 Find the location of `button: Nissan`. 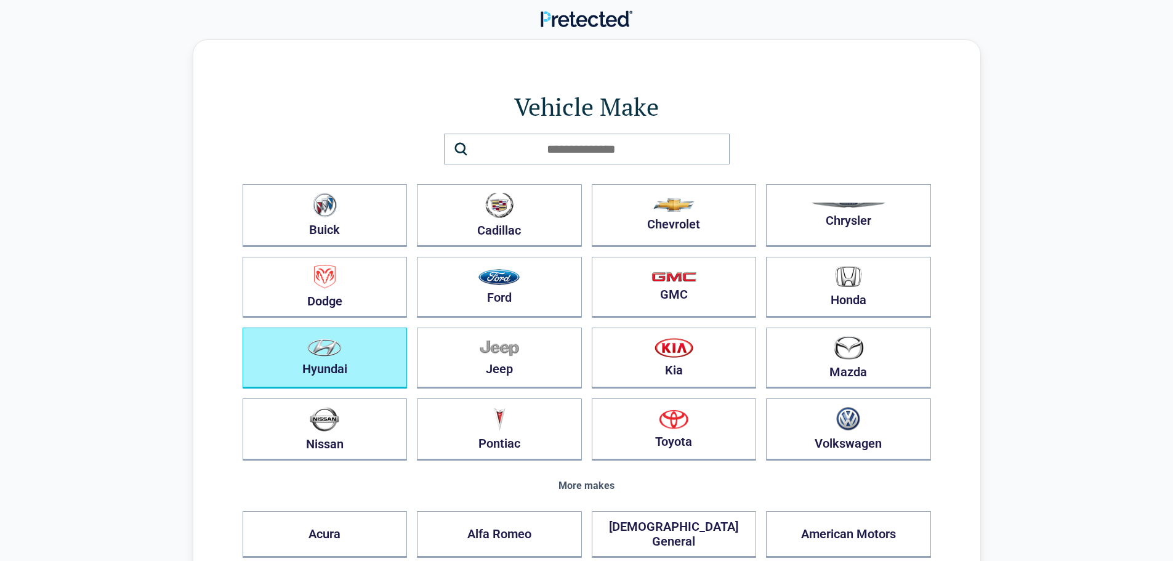

button: Nissan is located at coordinates (325, 429).